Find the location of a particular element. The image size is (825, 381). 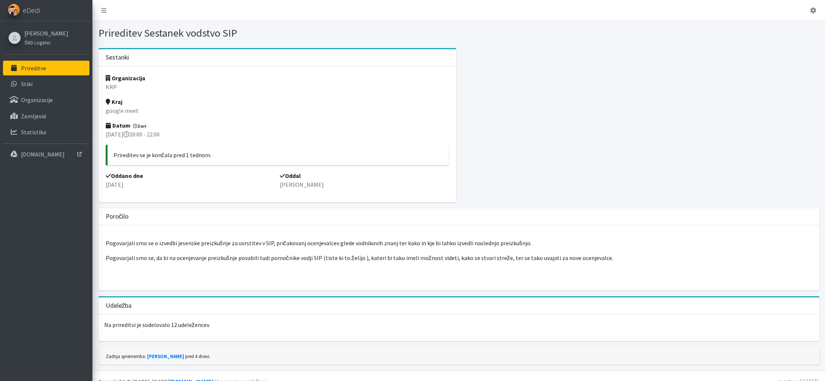

strong: Organizacija is located at coordinates (125, 78).